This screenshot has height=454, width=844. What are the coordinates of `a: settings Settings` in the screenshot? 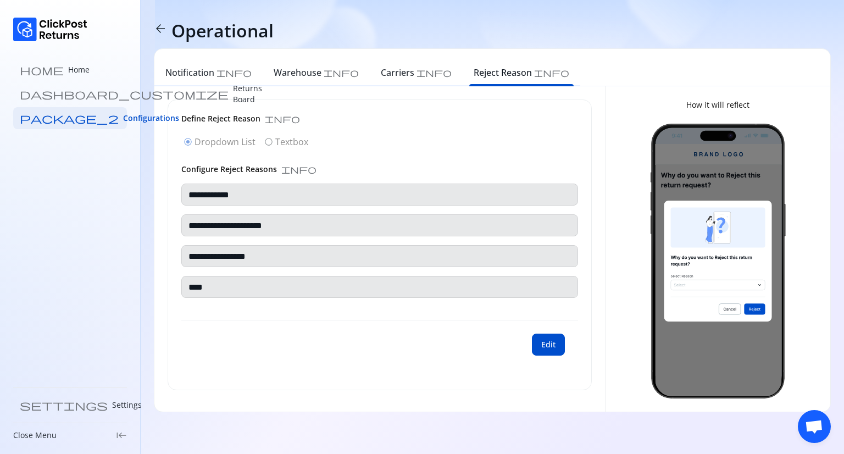 It's located at (70, 405).